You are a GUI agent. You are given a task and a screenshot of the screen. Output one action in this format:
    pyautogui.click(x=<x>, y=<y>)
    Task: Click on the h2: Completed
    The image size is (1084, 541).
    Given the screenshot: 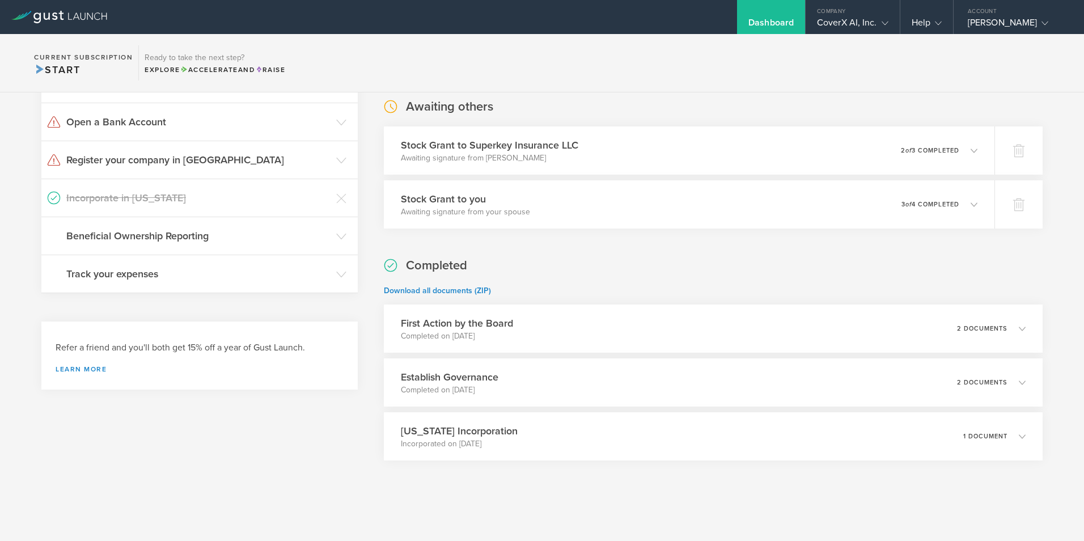 What is the action you would take?
    pyautogui.click(x=436, y=265)
    